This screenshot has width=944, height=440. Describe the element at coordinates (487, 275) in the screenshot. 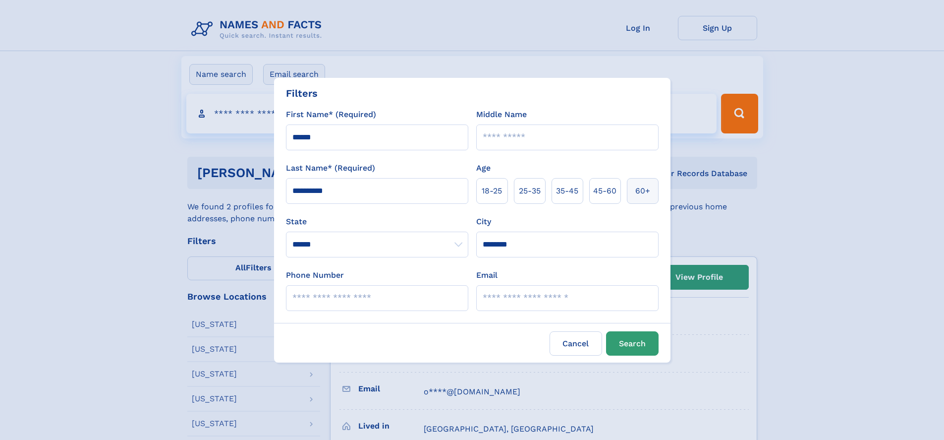

I see `label: Email` at that location.